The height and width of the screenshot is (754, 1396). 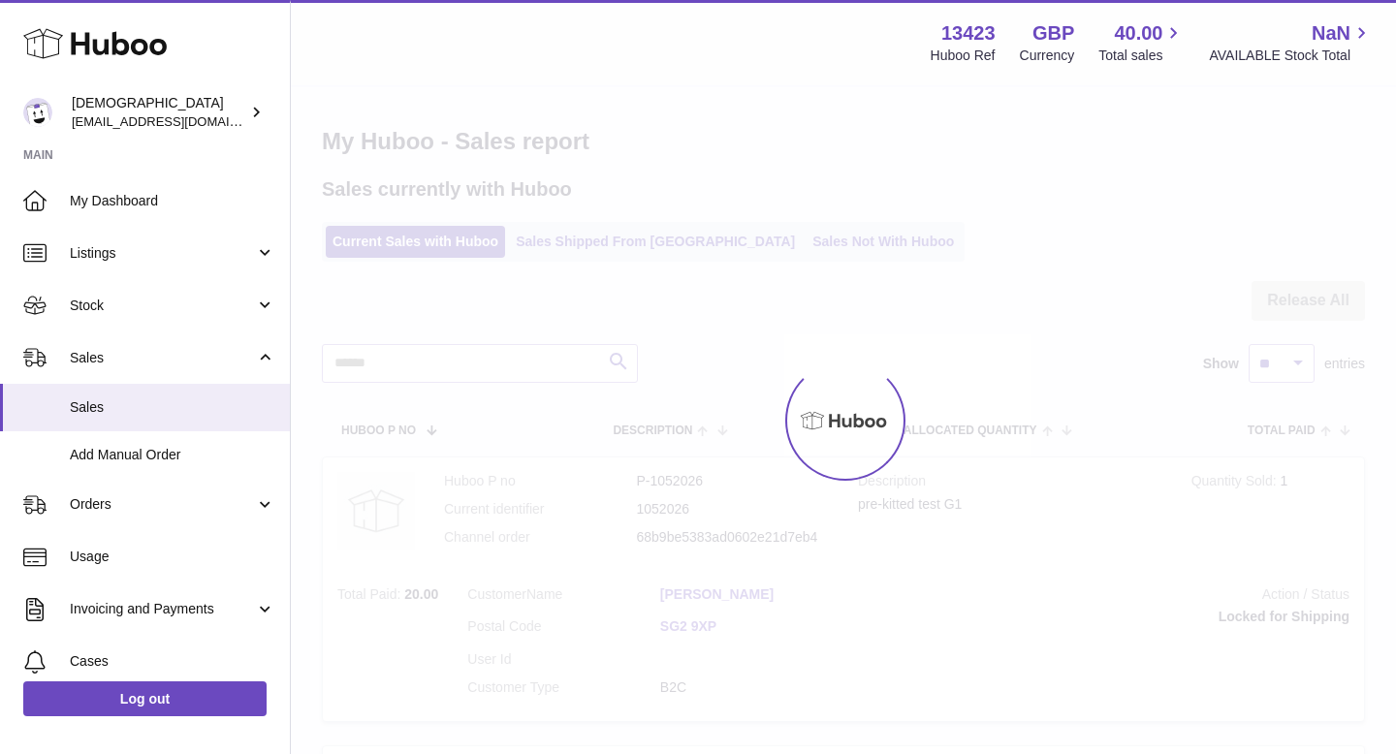 I want to click on div: Currency, so click(x=1047, y=55).